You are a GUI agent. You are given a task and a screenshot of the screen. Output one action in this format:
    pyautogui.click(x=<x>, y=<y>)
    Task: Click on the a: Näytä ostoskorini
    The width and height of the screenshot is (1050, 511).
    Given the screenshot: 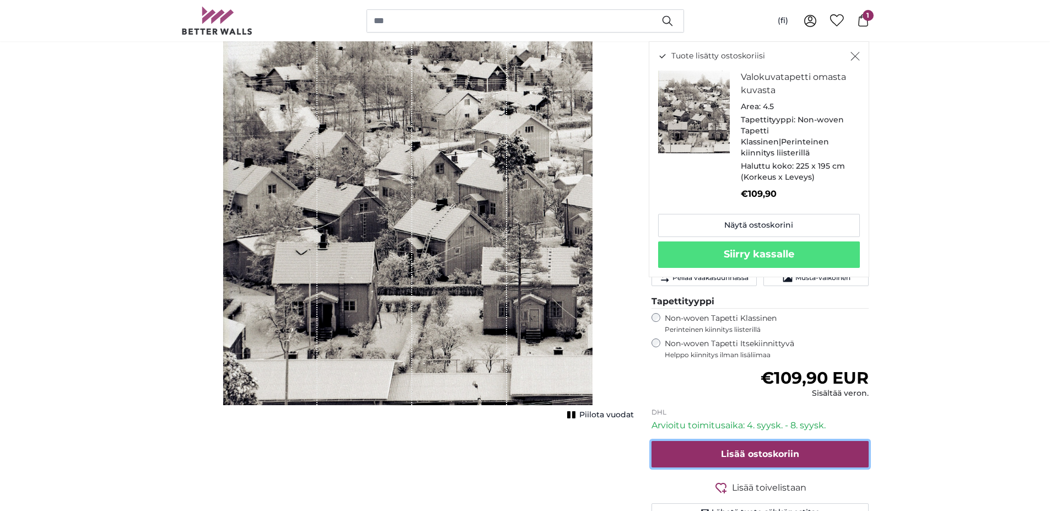 What is the action you would take?
    pyautogui.click(x=759, y=225)
    